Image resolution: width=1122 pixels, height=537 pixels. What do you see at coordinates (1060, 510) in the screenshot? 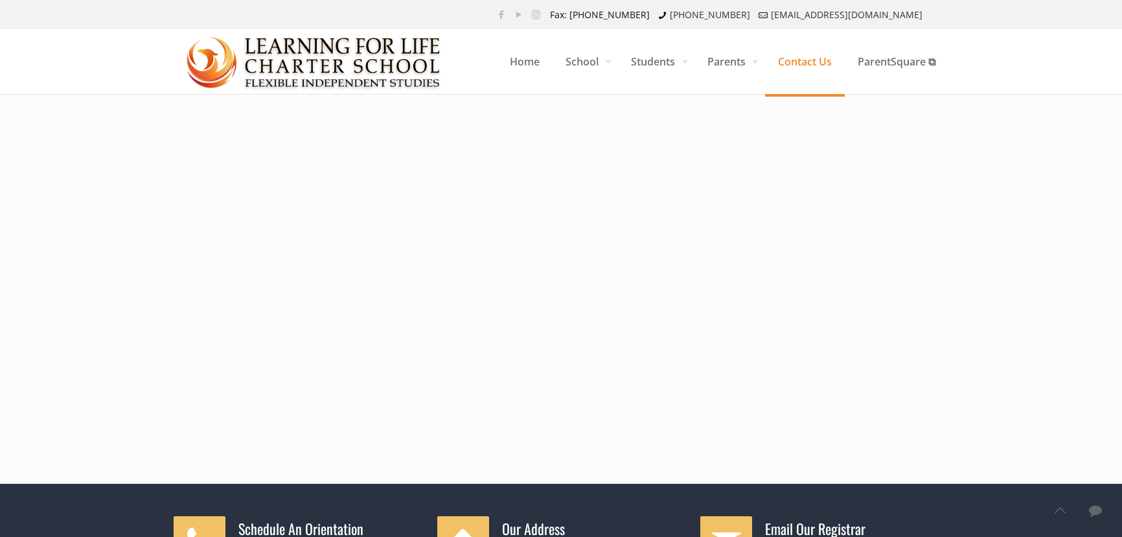
I see `a: Back to top icon` at bounding box center [1060, 510].